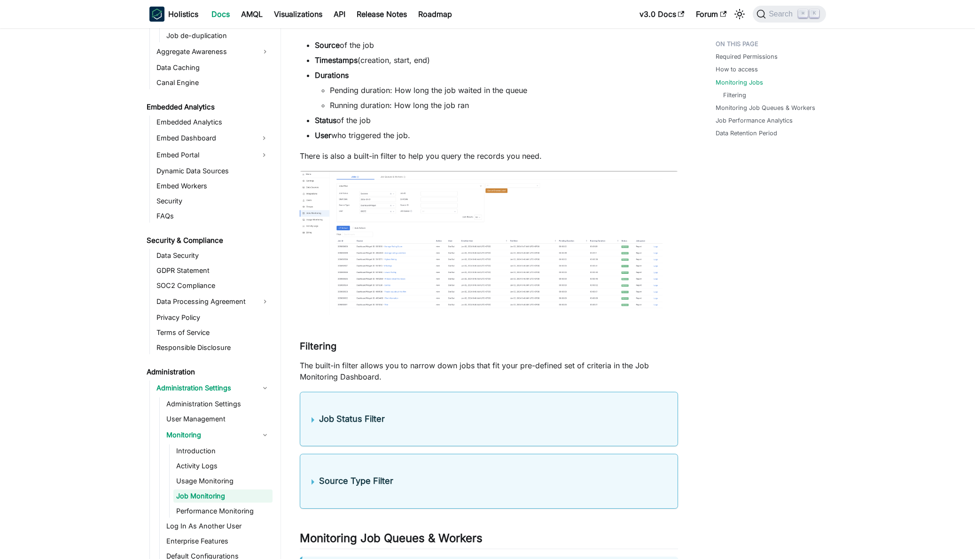 This screenshot has height=559, width=975. I want to click on nav: Docs sidebar, so click(211, 294).